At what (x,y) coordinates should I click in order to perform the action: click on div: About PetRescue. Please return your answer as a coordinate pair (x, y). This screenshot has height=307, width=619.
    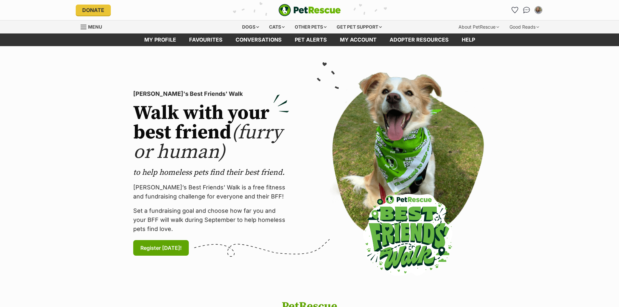
    Looking at the image, I should click on (479, 27).